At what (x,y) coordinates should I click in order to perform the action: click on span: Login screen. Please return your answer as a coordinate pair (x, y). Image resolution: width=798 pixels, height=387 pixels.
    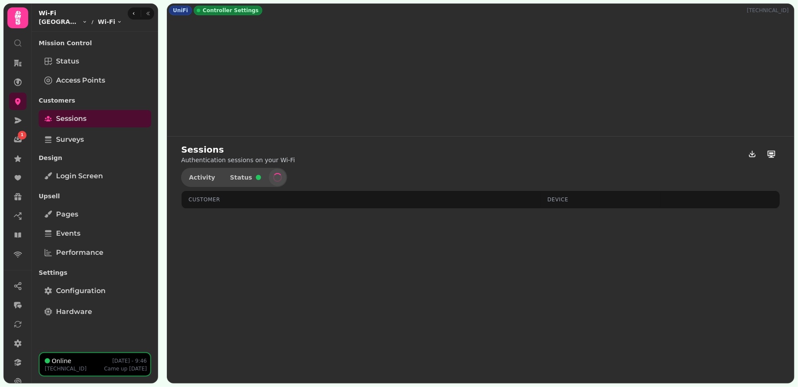
    Looking at the image, I should click on (80, 176).